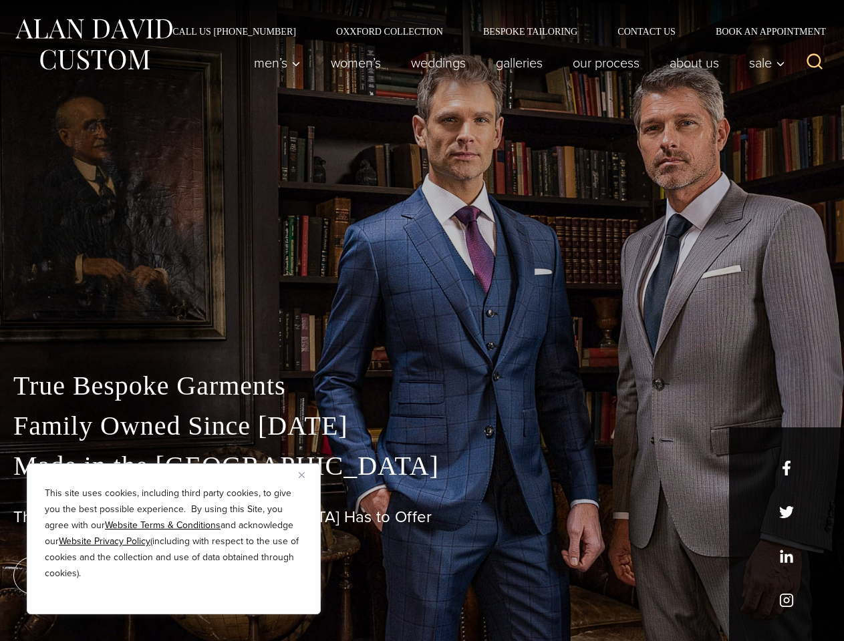 The width and height of the screenshot is (844, 641). I want to click on a: Oxxford Collection, so click(389, 31).